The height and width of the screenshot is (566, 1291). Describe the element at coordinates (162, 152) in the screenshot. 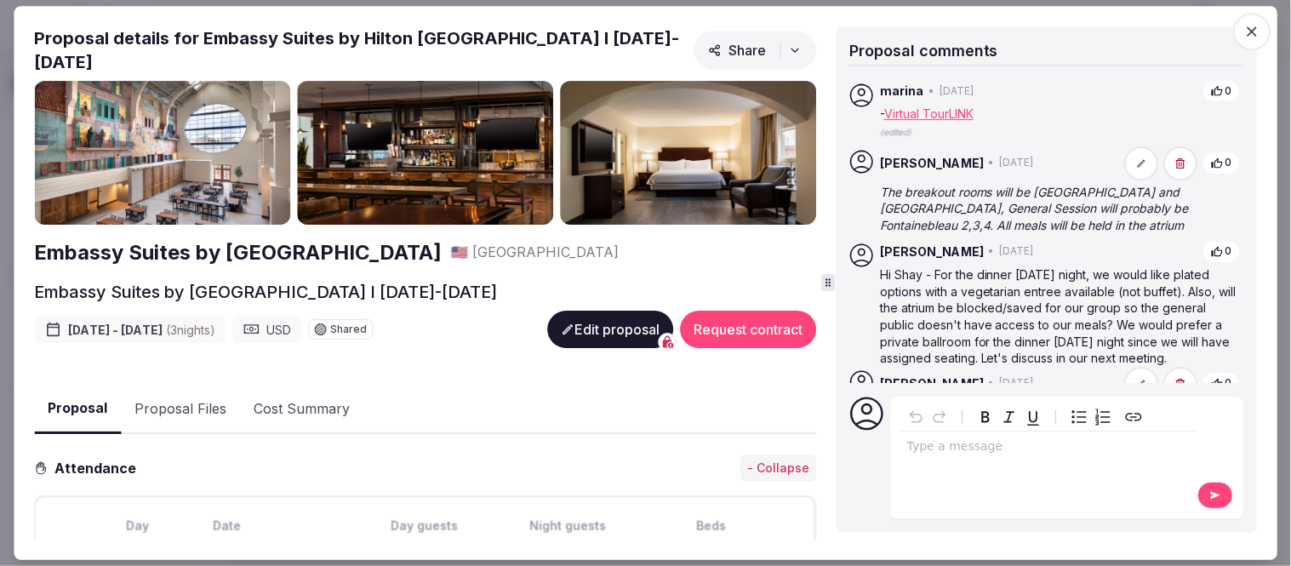

I see `img: Gallery photo 1` at that location.